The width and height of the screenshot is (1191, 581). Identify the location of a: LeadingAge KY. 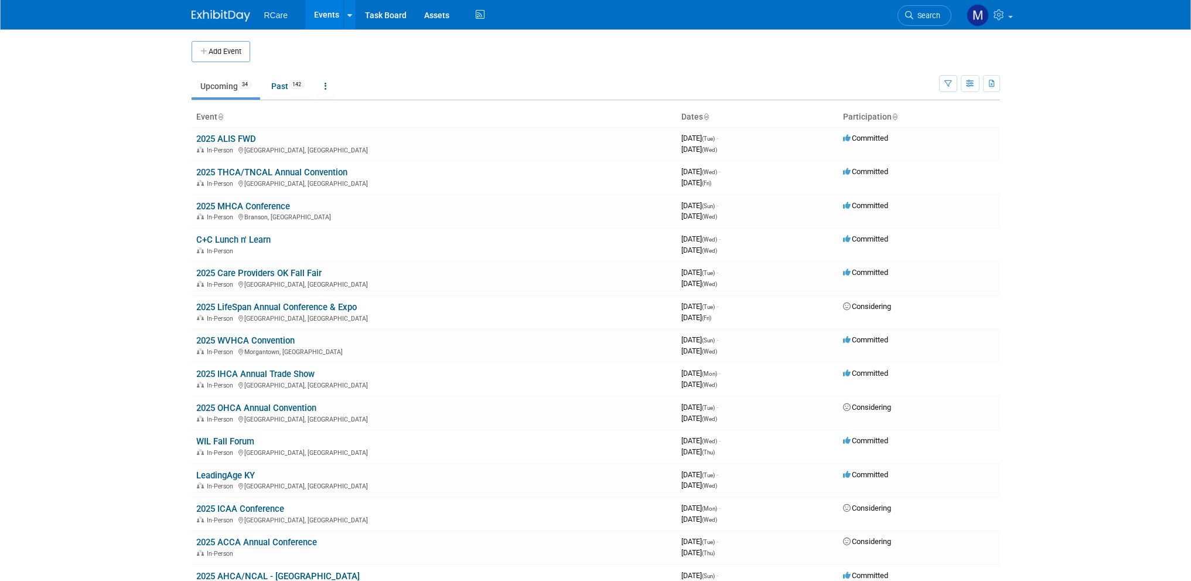
(226, 475).